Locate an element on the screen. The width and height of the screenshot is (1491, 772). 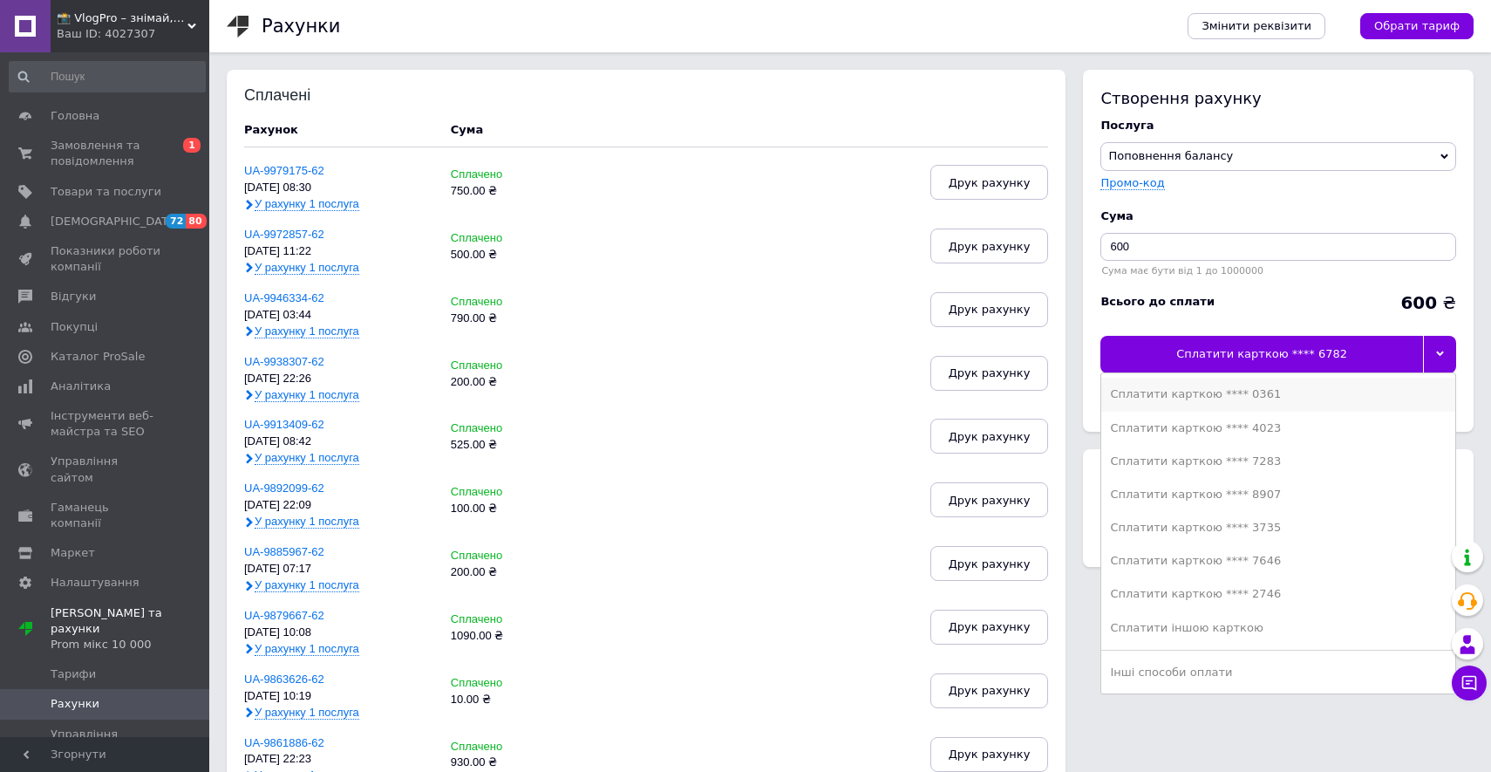
div: Prom мікс 10 000 is located at coordinates (130, 644).